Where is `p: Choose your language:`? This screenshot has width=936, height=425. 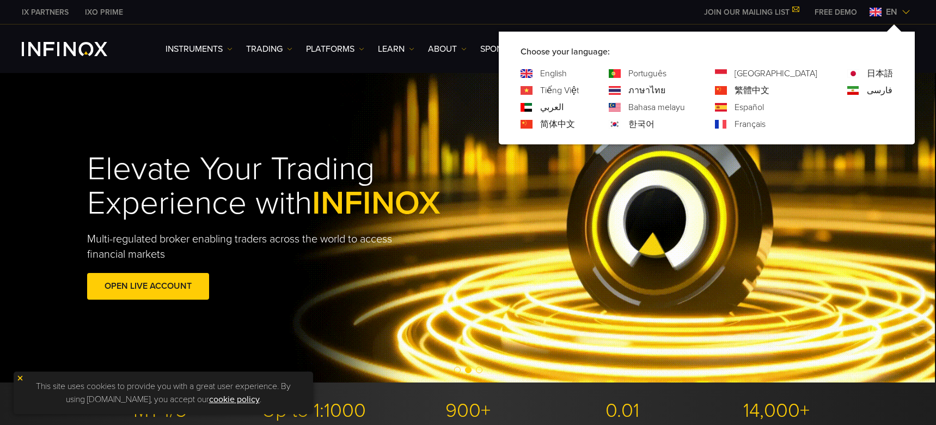
p: Choose your language: is located at coordinates (707, 52).